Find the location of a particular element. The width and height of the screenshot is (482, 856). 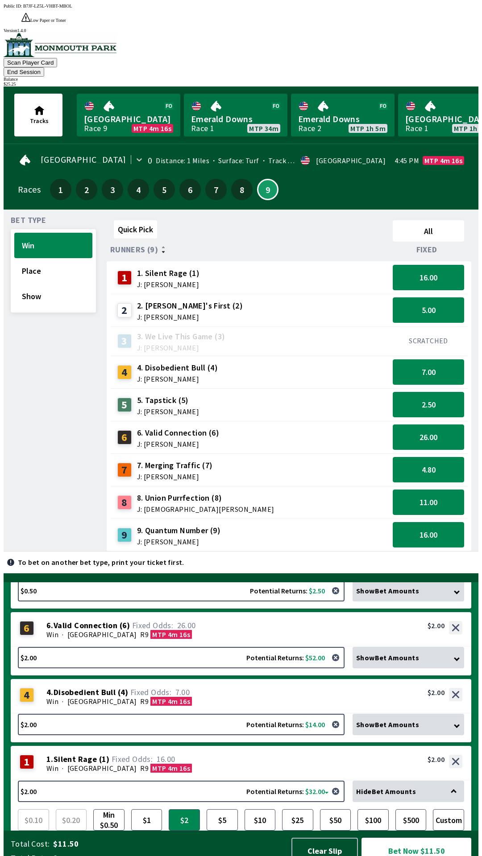

button: 8 is located at coordinates (242, 190).